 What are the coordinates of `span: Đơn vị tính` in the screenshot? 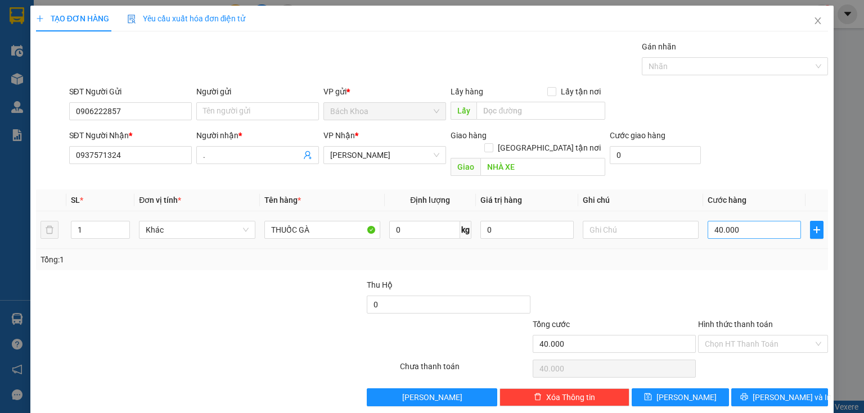 It's located at (160, 200).